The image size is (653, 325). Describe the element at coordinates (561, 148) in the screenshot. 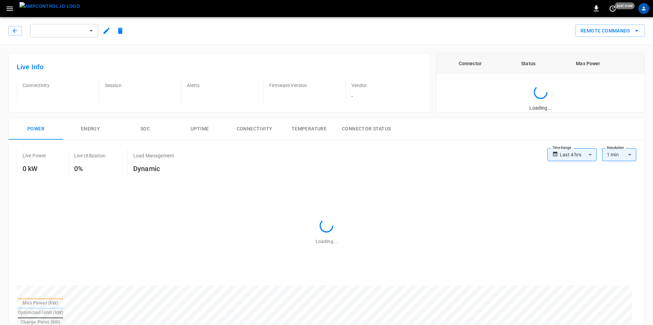

I see `label: Time Range` at that location.